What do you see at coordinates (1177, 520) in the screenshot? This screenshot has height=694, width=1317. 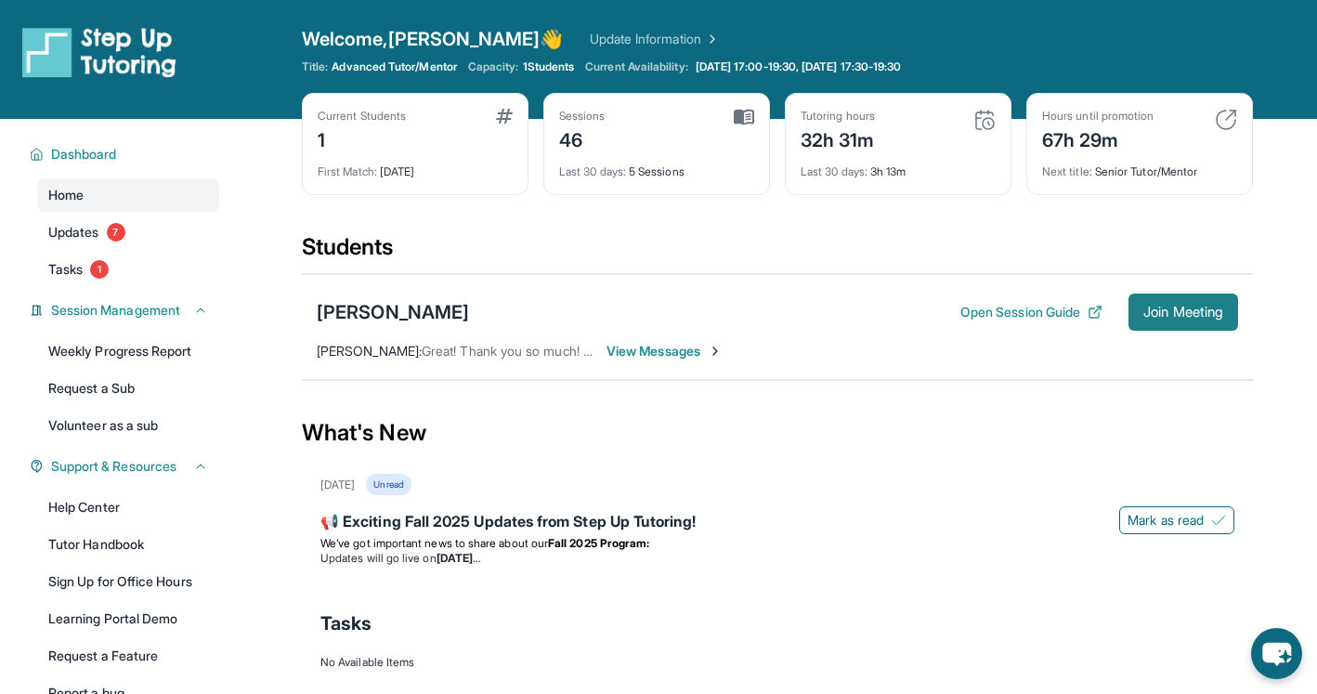 I see `button: Mark as read` at bounding box center [1177, 520].